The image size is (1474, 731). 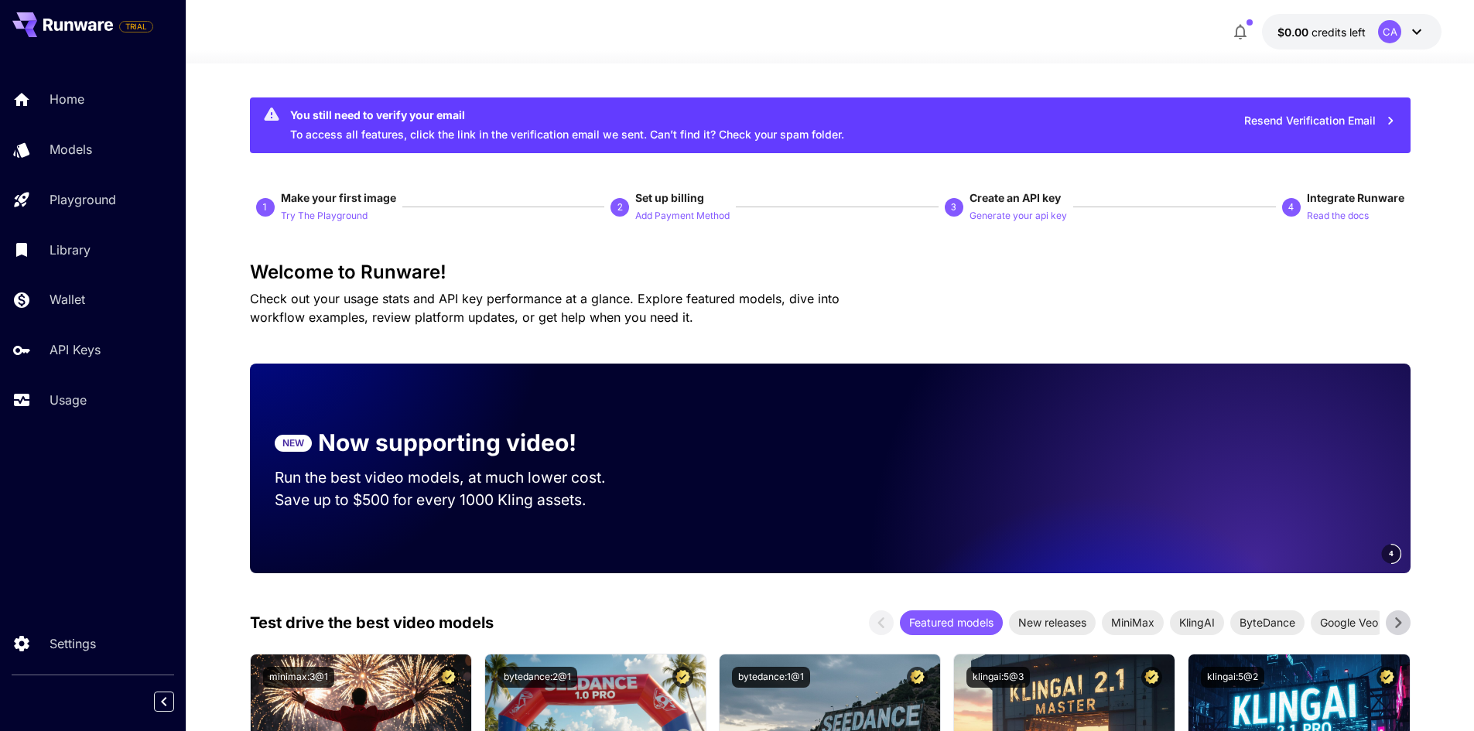 What do you see at coordinates (176, 702) in the screenshot?
I see `div: Collapse sidebar` at bounding box center [176, 702].